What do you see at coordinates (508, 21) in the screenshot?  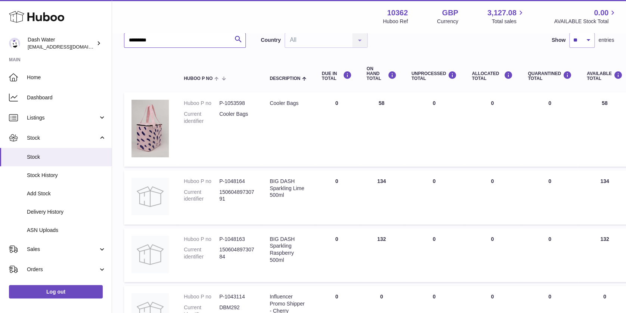 I see `span: Total sales` at bounding box center [508, 21].